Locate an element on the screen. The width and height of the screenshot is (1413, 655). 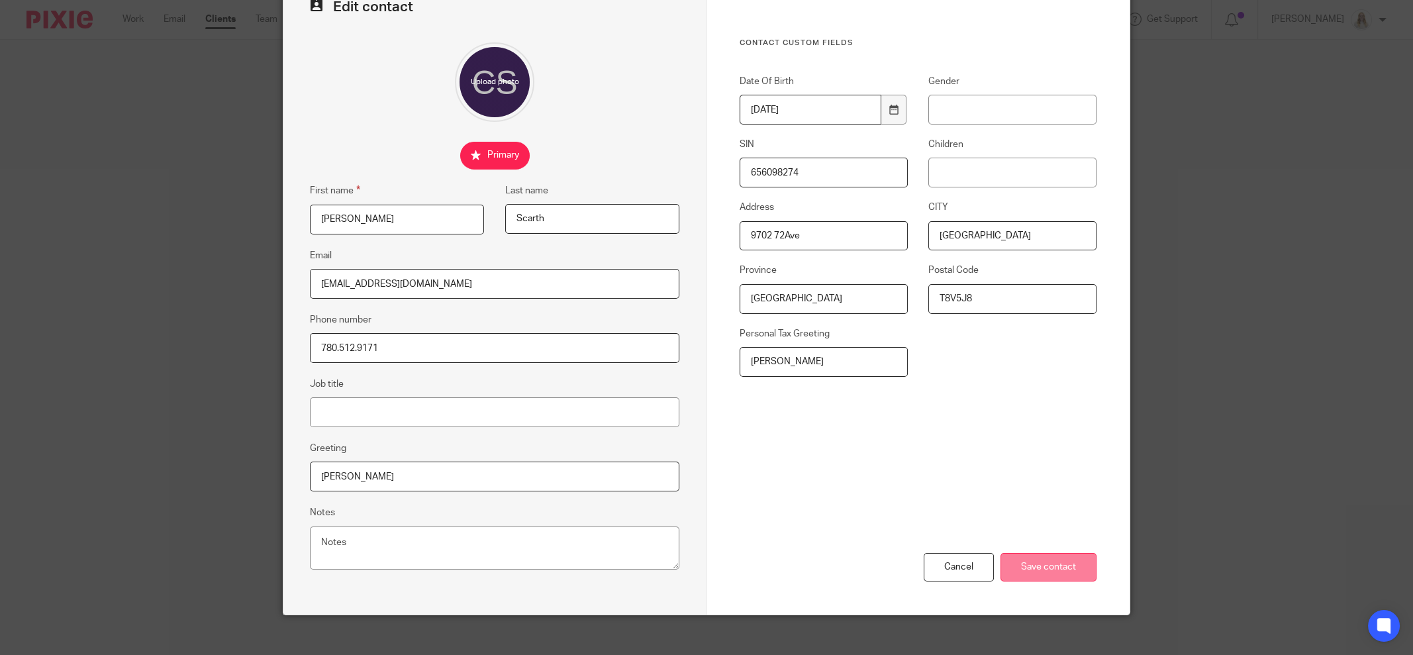
label: Province is located at coordinates (824, 270).